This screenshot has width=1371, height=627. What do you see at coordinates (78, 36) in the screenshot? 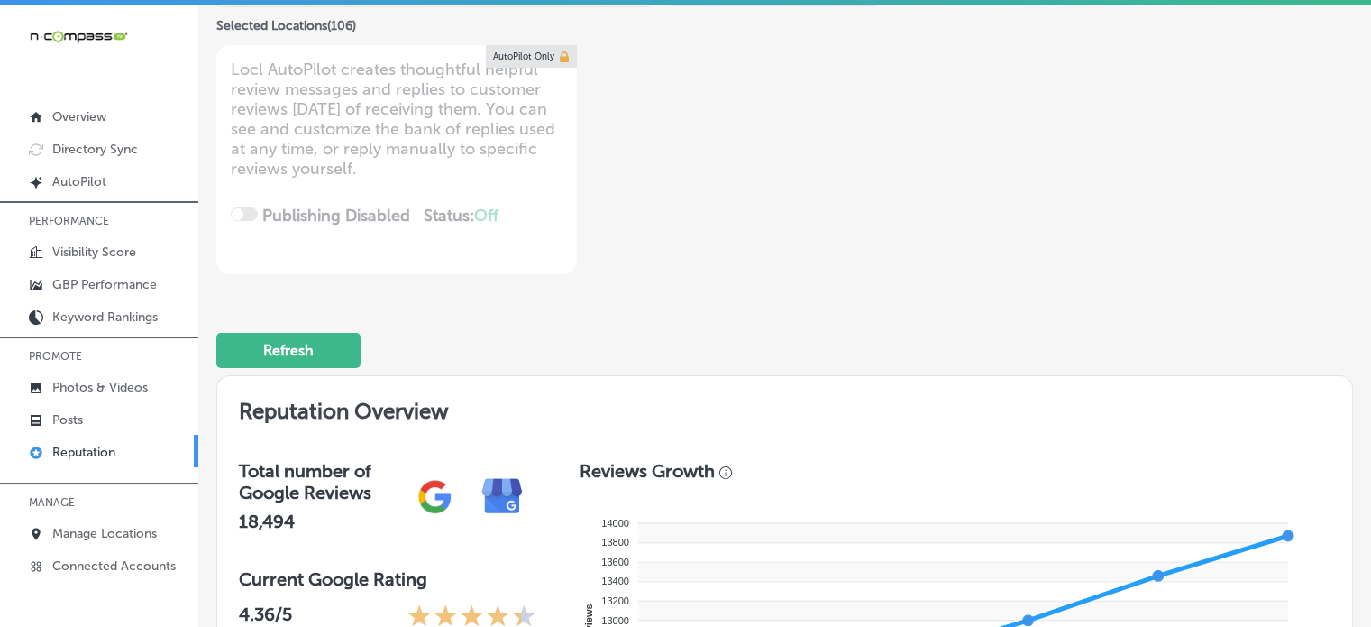
I see `img: 660ab0bf-5cc7-4cb8-ba1c-48b5ae0f18e60NCTV_CLogo_TV_Black_-500x88.png` at bounding box center [78, 36].